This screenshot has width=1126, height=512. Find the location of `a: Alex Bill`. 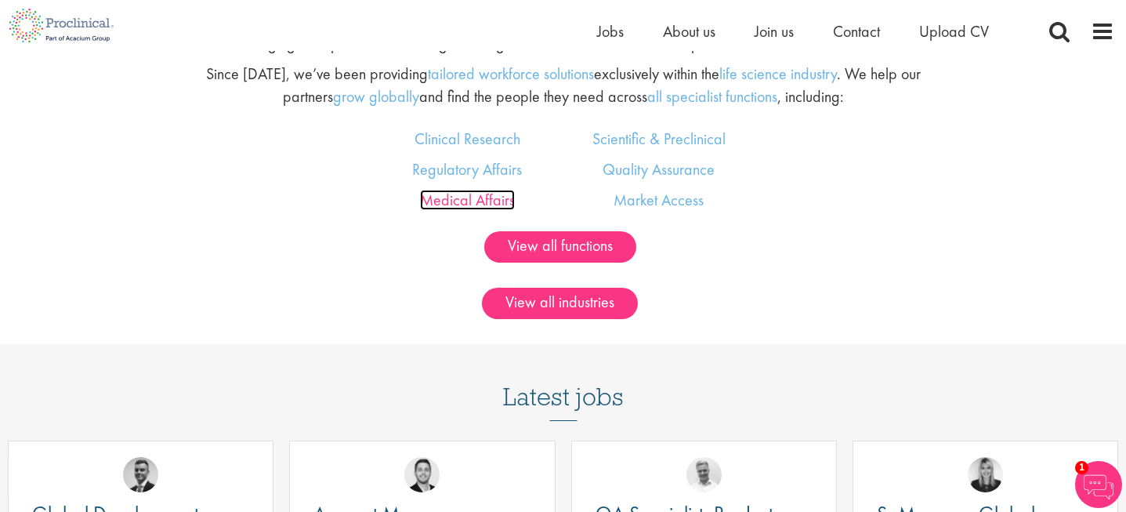

a: Alex Bill is located at coordinates (140, 474).